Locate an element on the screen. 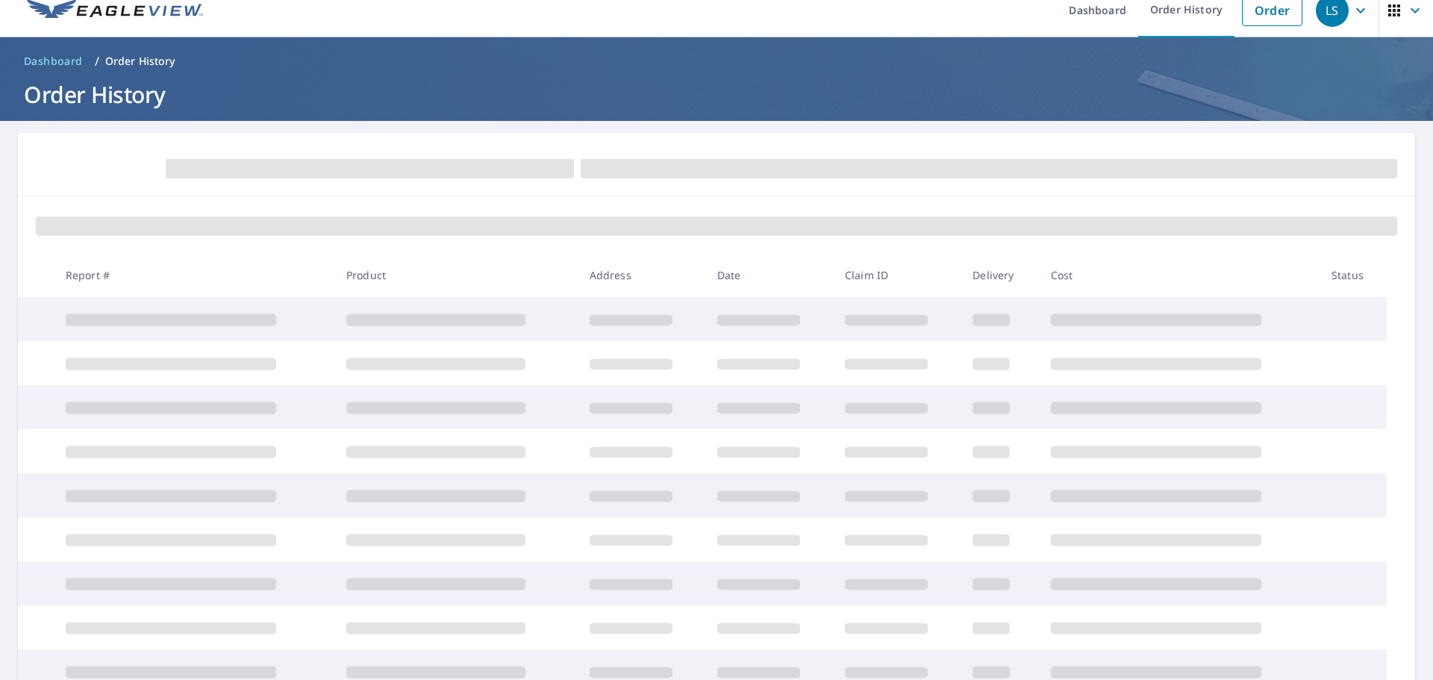 Image resolution: width=1433 pixels, height=680 pixels. span: Dashboard is located at coordinates (53, 61).